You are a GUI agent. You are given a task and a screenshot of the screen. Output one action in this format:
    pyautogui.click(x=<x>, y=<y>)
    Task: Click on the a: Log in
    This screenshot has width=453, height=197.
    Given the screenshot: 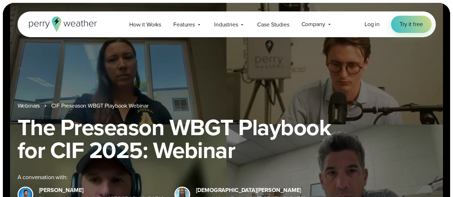 What is the action you would take?
    pyautogui.click(x=372, y=24)
    